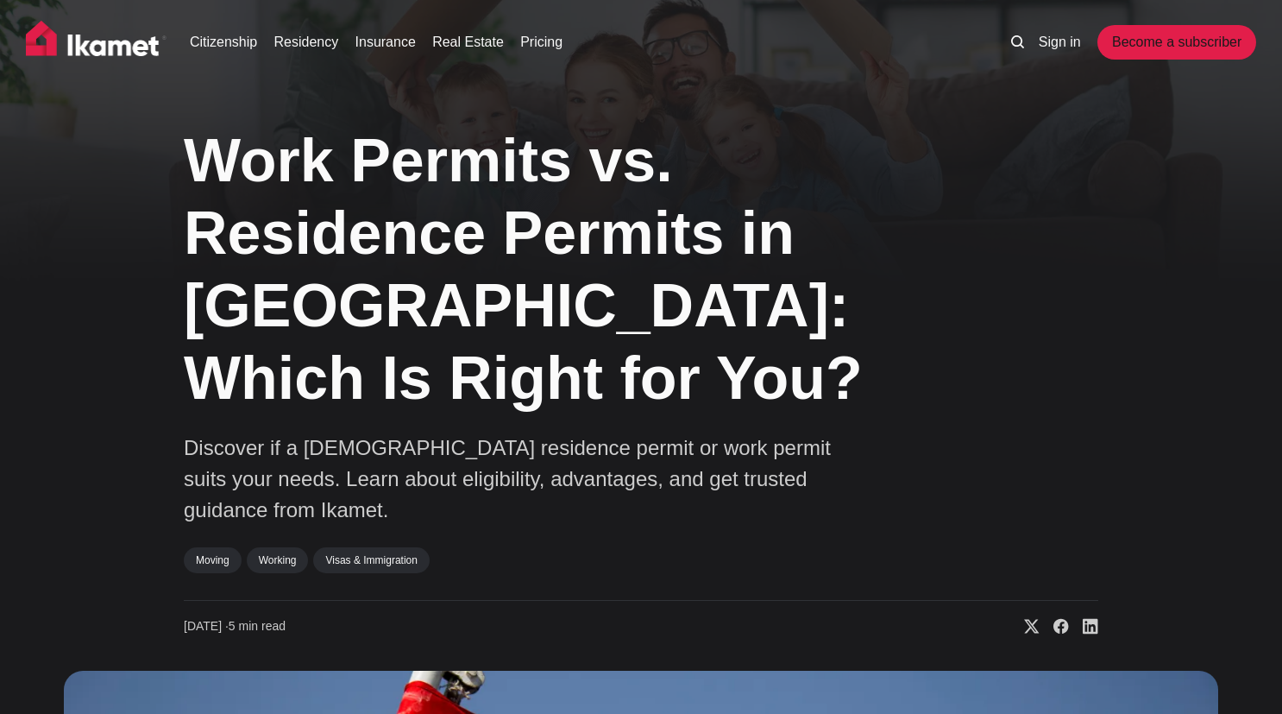 Image resolution: width=1282 pixels, height=714 pixels. What do you see at coordinates (306, 42) in the screenshot?
I see `a: Residency` at bounding box center [306, 42].